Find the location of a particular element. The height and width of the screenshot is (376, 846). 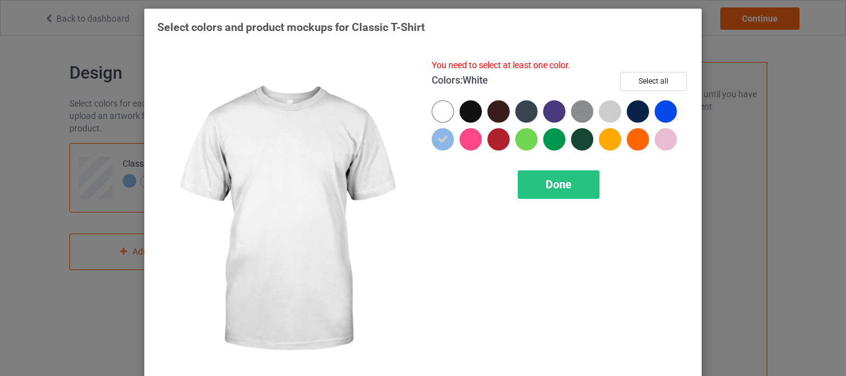

span: White is located at coordinates (475, 80).